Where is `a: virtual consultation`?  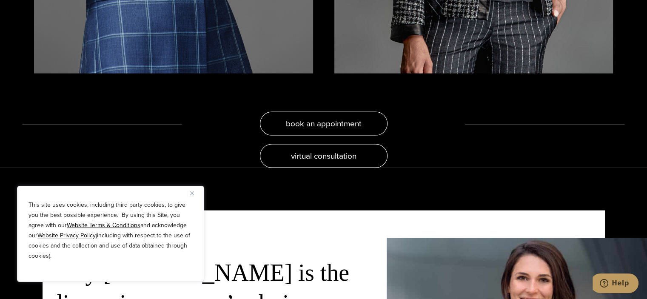
a: virtual consultation is located at coordinates (323, 156).